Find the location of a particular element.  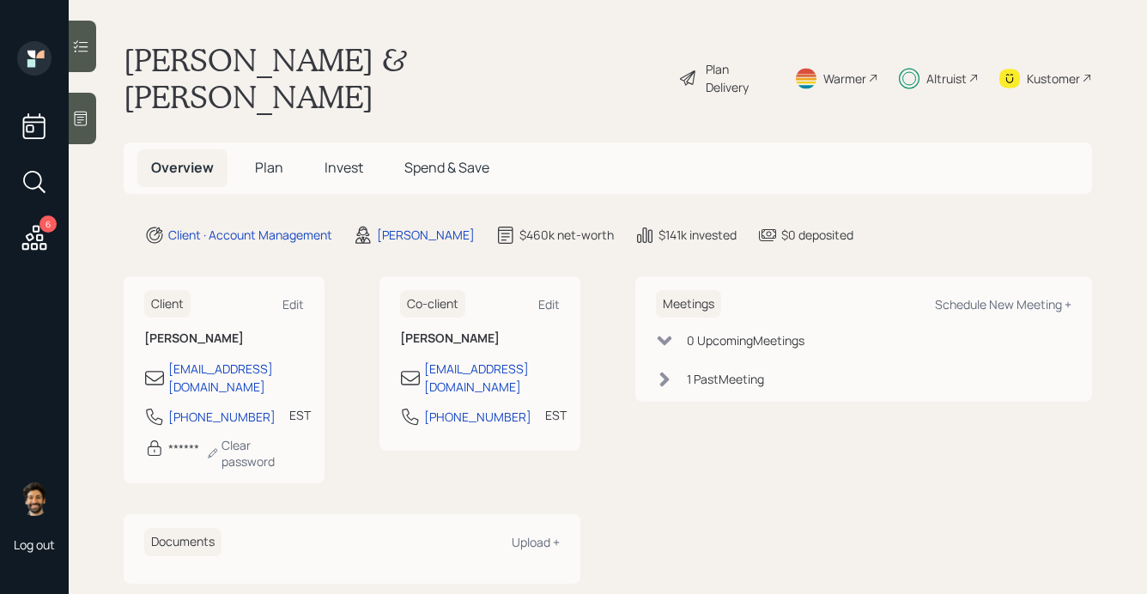

div: 0 Upcoming Meeting s is located at coordinates (745, 340).